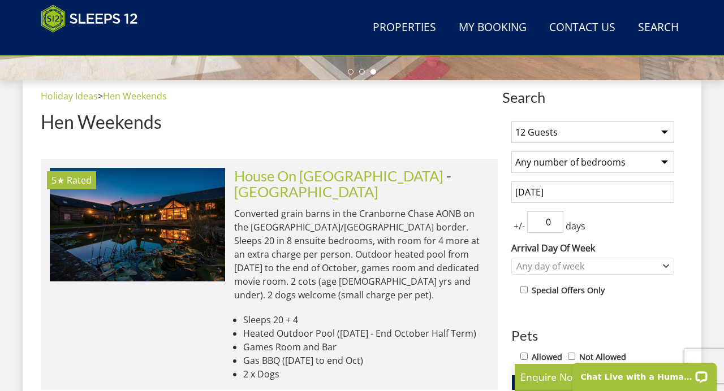 This screenshot has height=391, width=724. What do you see at coordinates (58, 180) in the screenshot?
I see `span: House On The Hill has a 5 star rating under the Quality in Tourism Scheme` at bounding box center [58, 180].